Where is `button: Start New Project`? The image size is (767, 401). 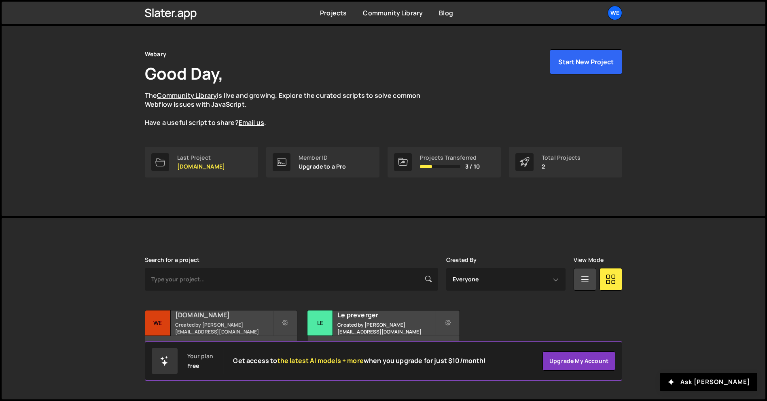 button: Start New Project is located at coordinates (586, 62).